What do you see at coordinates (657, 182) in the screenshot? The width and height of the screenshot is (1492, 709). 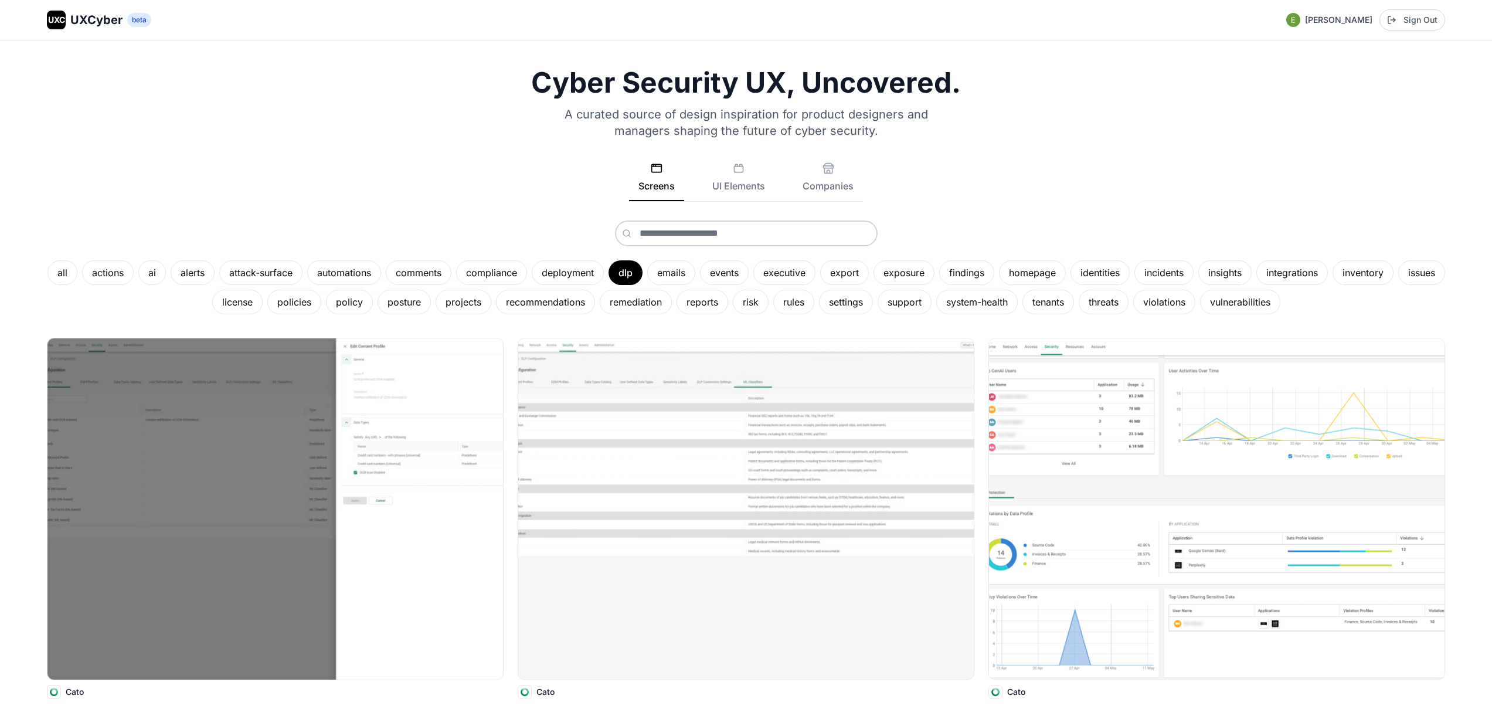 I see `button: Screens` at bounding box center [657, 182].